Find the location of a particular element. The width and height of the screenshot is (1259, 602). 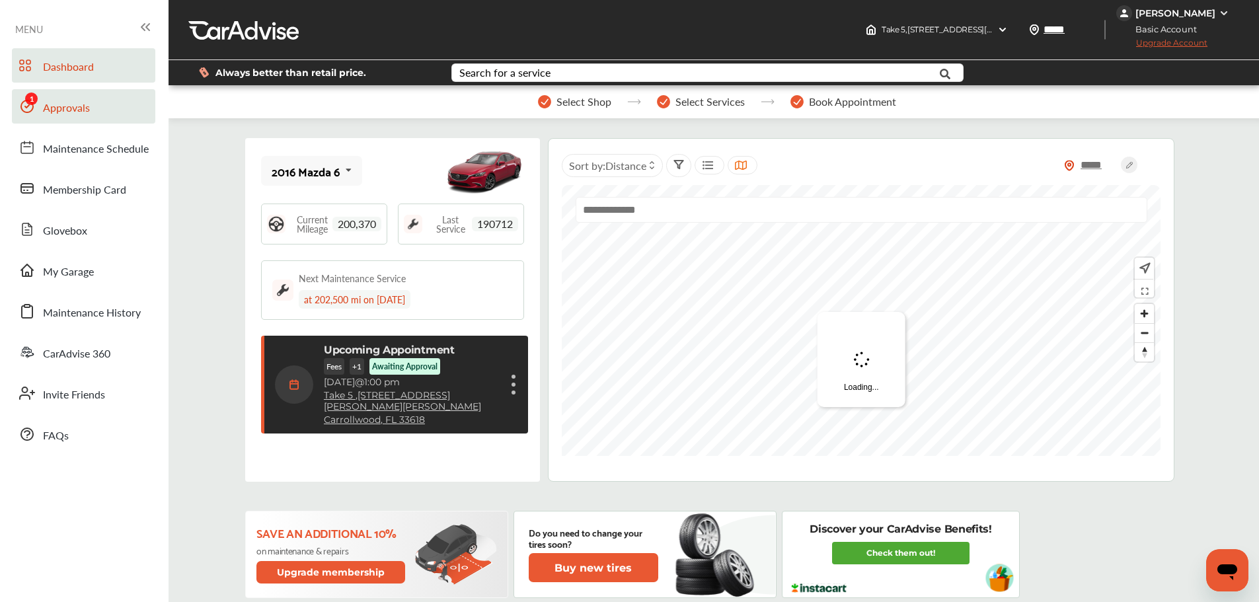

button: Upgrade membership is located at coordinates (331, 572).